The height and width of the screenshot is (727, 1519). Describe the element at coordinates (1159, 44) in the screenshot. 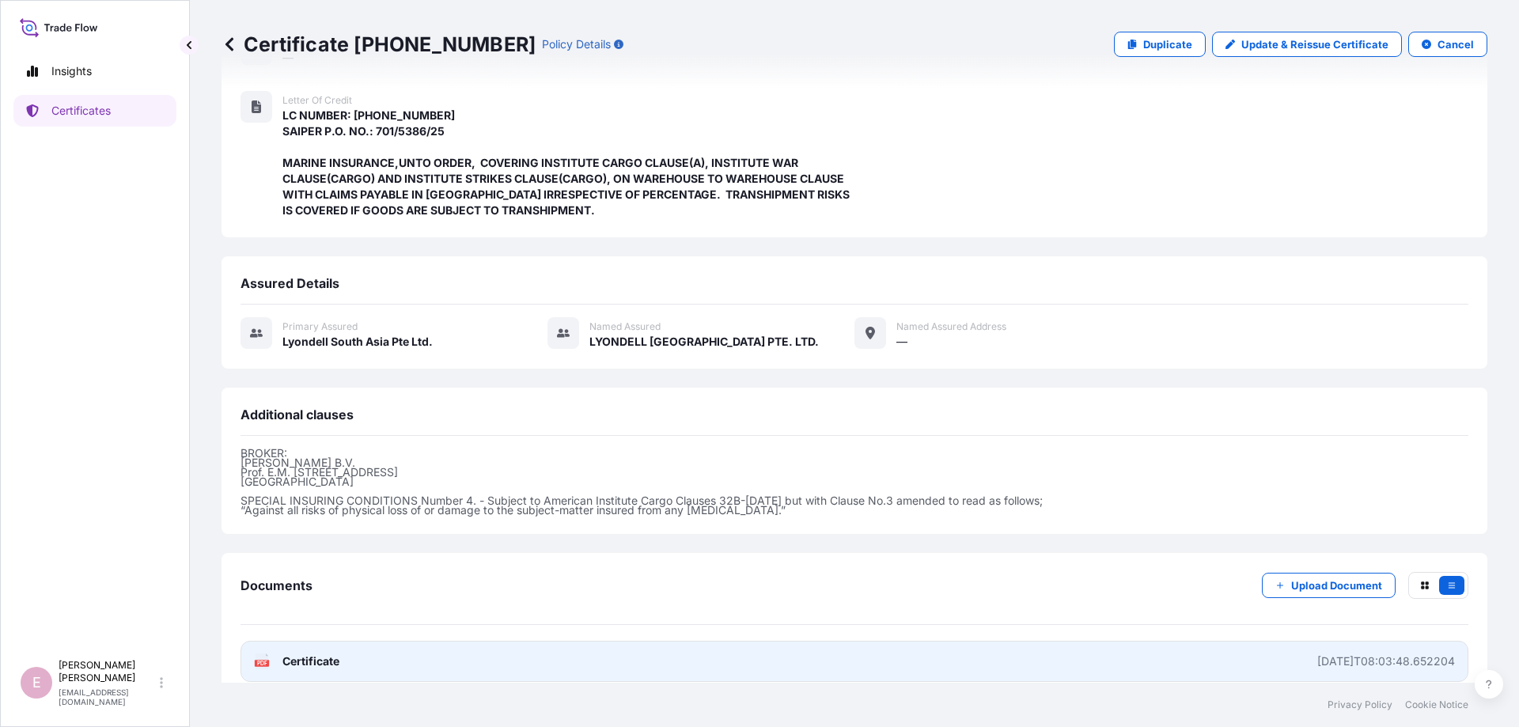

I see `a: Duplicate` at that location.